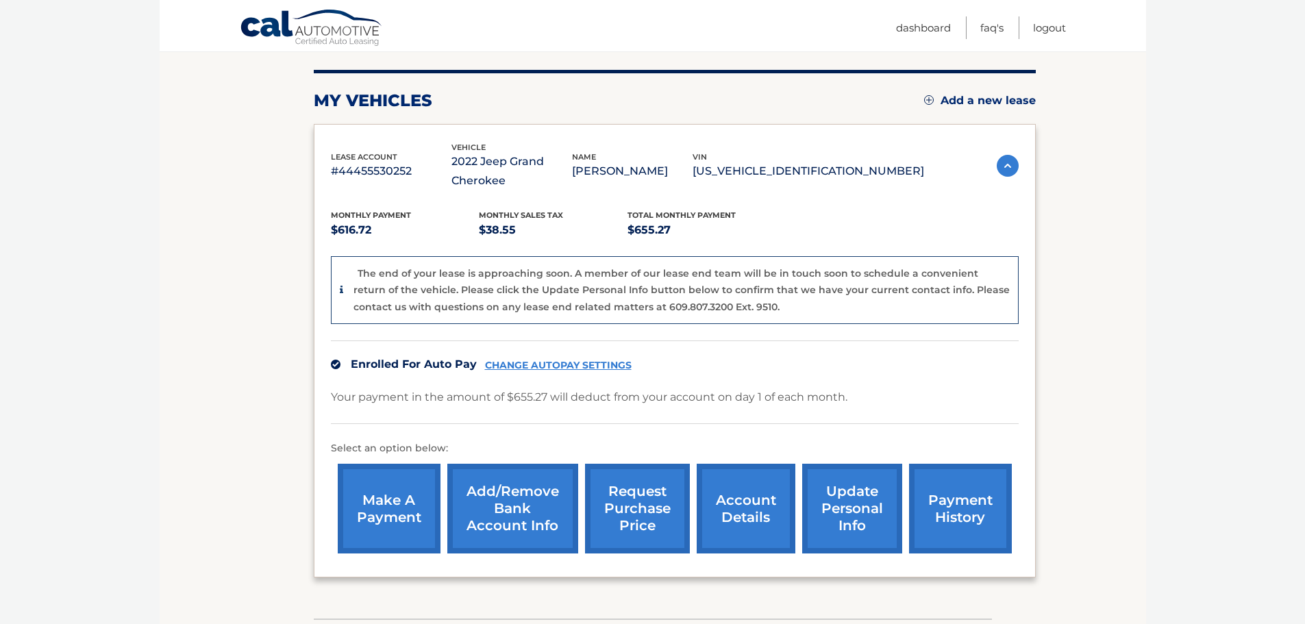 This screenshot has width=1305, height=624. Describe the element at coordinates (364, 157) in the screenshot. I see `span: lease account` at that location.